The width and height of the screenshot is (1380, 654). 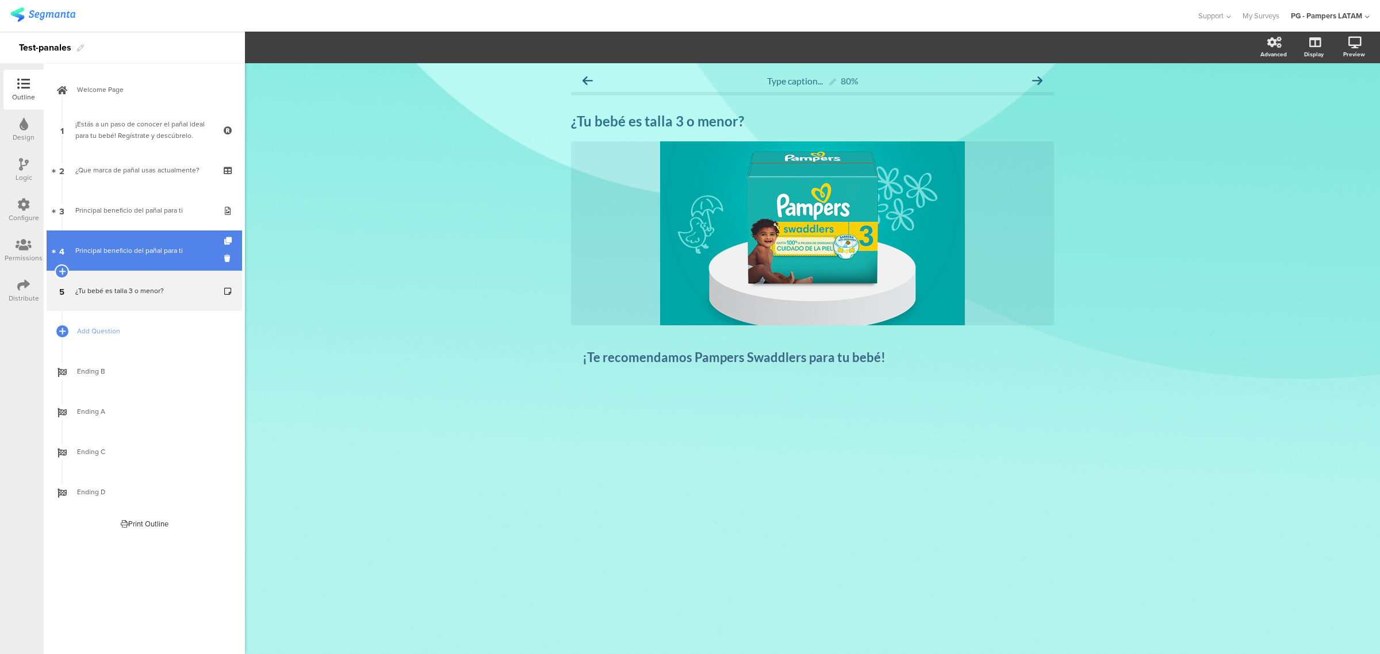 What do you see at coordinates (24, 97) in the screenshot?
I see `div: Outline` at bounding box center [24, 97].